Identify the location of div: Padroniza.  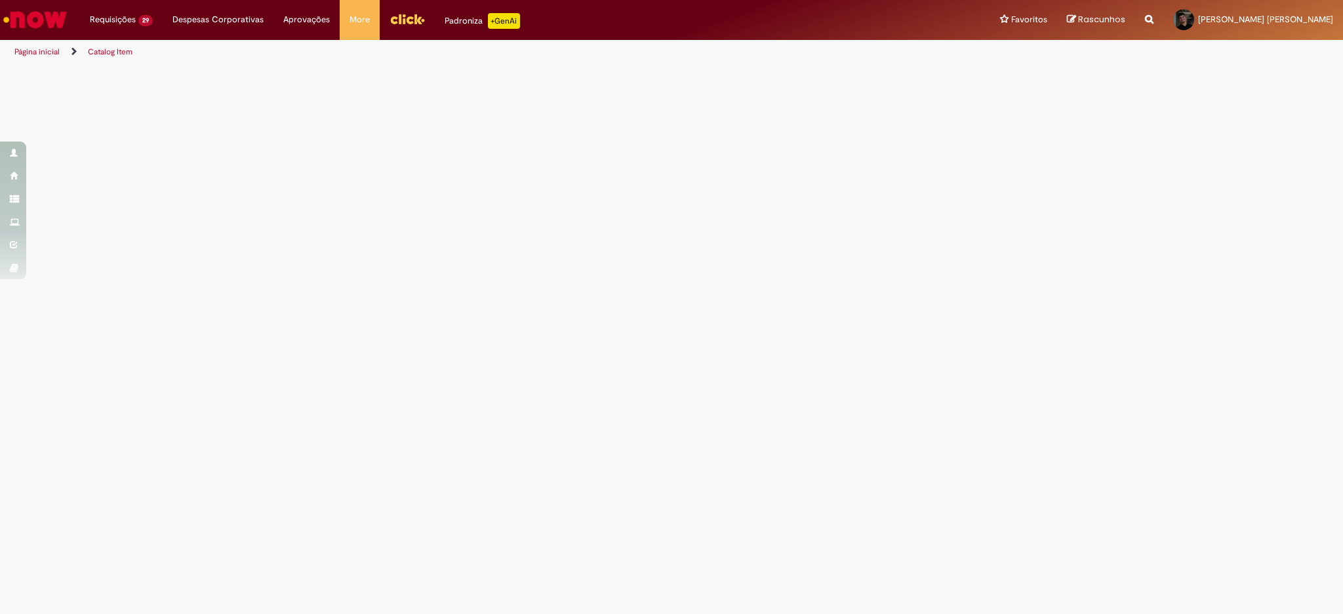
(482, 21).